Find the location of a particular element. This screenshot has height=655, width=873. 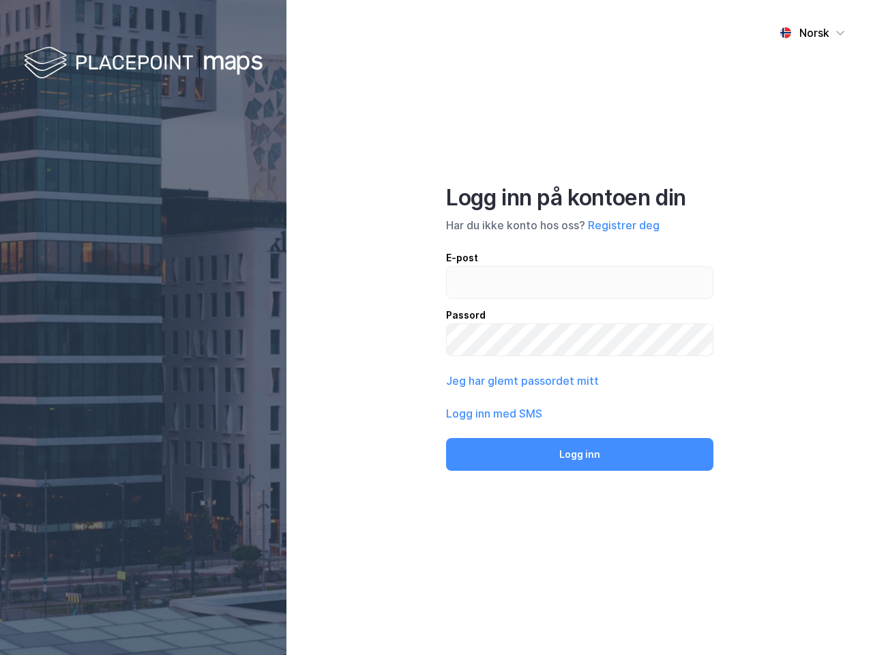

img: logo-white.f07954bde2210d2a523dddb988cd2aa7.svg is located at coordinates (143, 63).